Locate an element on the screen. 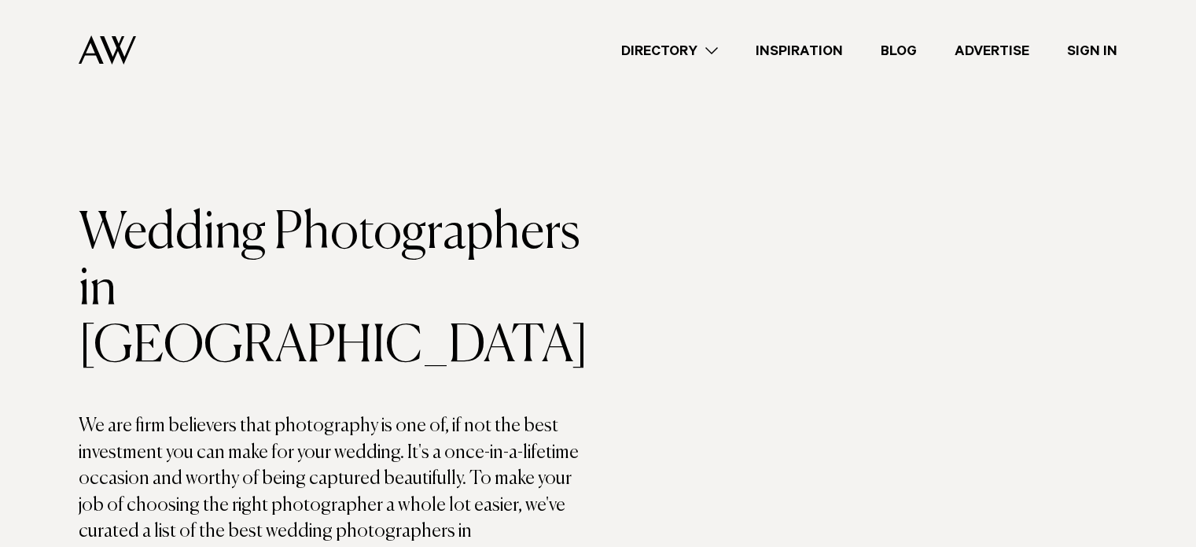 The image size is (1196, 547). a: Directory is located at coordinates (669, 50).